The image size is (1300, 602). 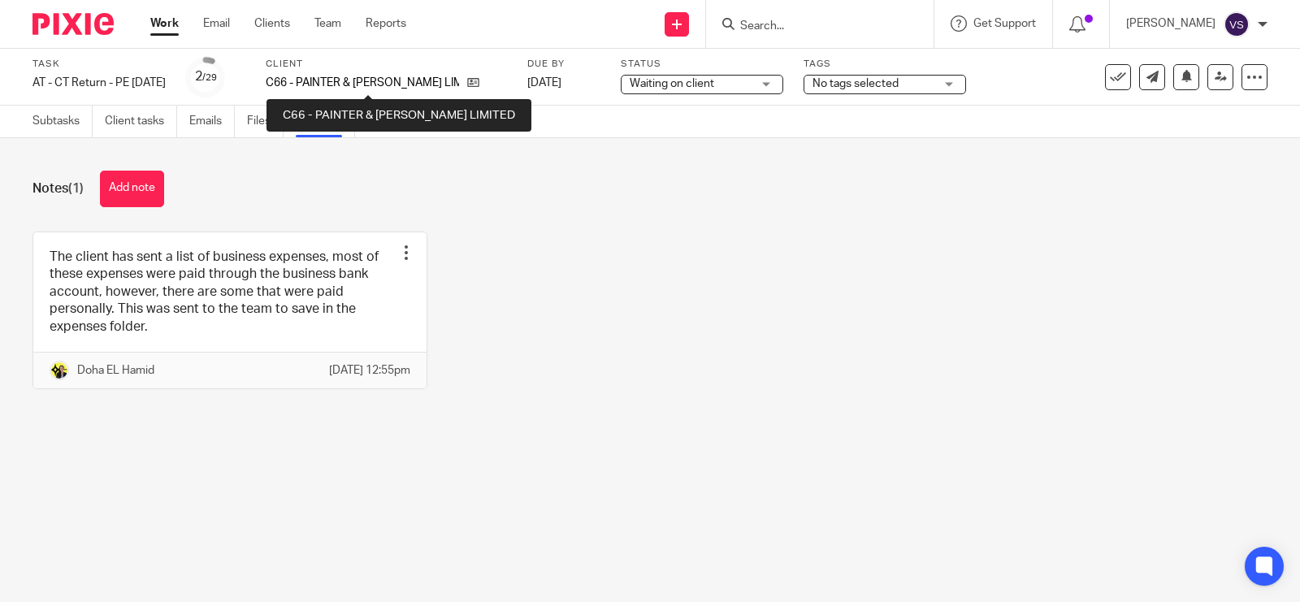 What do you see at coordinates (386, 64) in the screenshot?
I see `label: Client` at bounding box center [386, 64].